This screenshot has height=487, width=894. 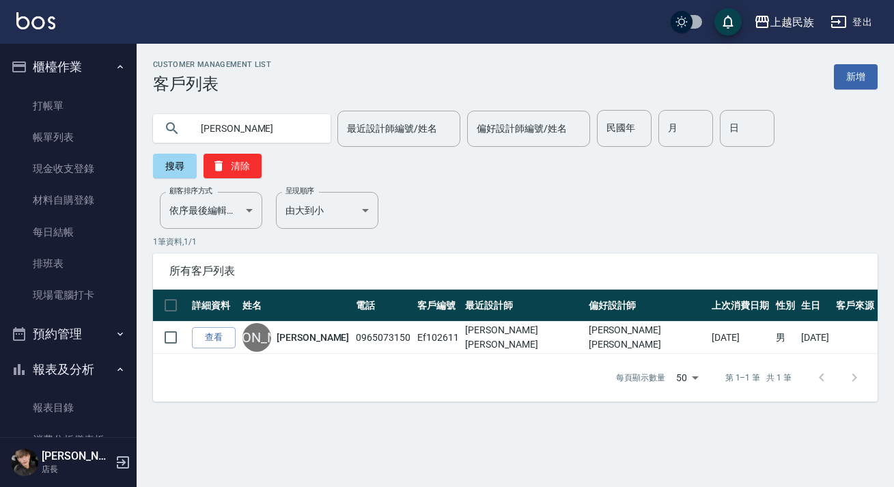 What do you see at coordinates (300, 191) in the screenshot?
I see `label: 呈現順序` at bounding box center [300, 191].